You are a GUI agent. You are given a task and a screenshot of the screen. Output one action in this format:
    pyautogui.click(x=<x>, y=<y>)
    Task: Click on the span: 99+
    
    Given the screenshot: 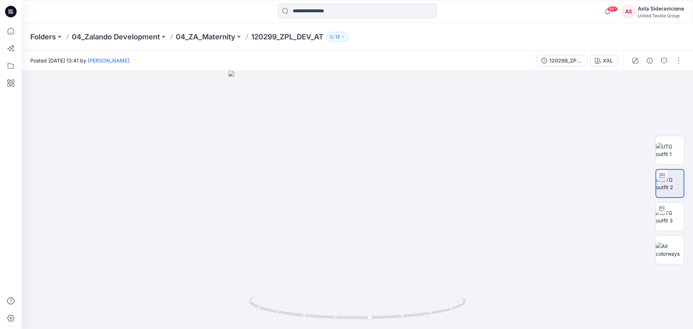 What is the action you would take?
    pyautogui.click(x=613, y=9)
    